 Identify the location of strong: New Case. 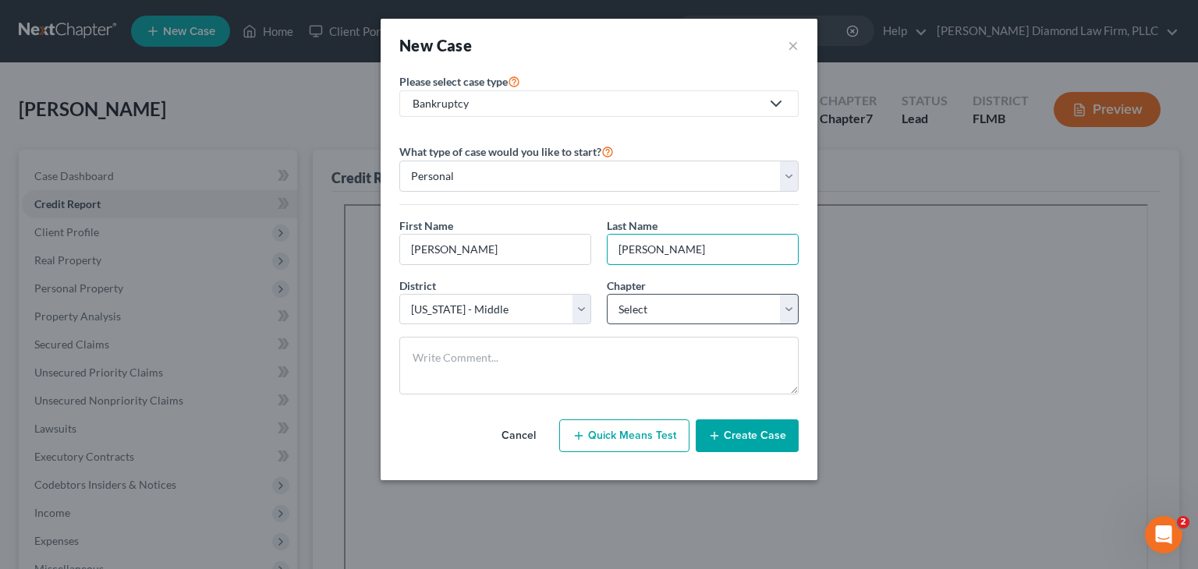
(435, 45).